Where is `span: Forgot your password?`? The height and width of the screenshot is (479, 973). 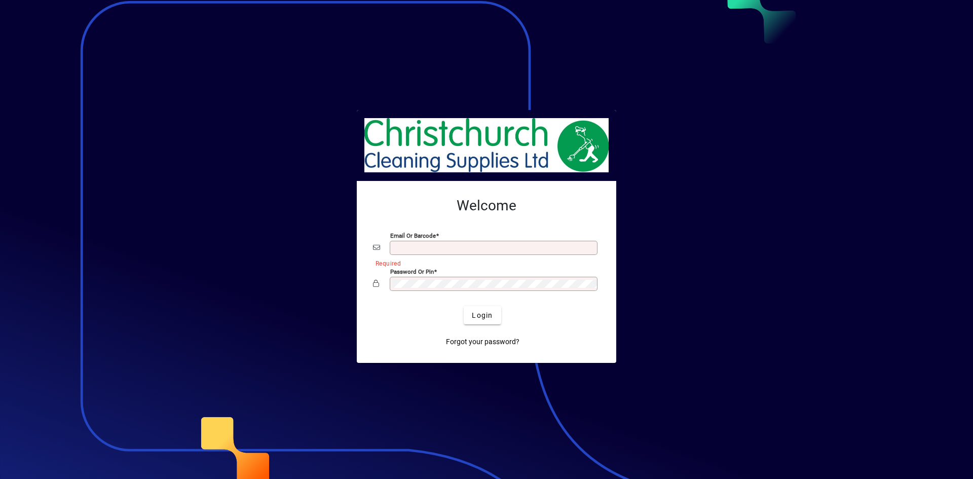 span: Forgot your password? is located at coordinates (483, 342).